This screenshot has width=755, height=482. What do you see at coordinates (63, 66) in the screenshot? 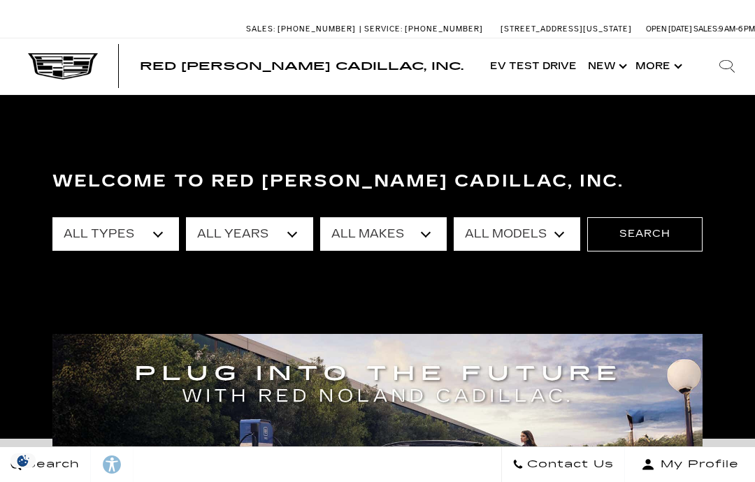
I see `img: Cadillac Dark Logo with Cadillac White Text` at bounding box center [63, 66].